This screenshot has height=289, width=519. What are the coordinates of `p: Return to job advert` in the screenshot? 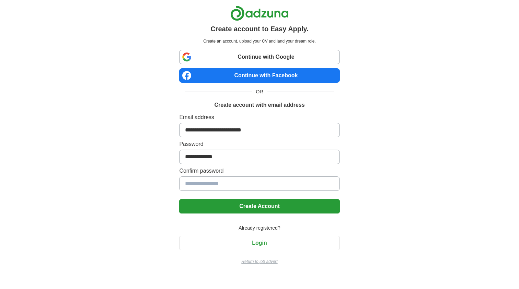 It's located at (259, 262).